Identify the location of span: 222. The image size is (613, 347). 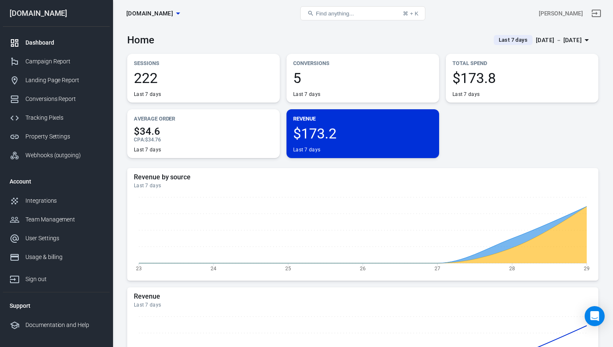
(203, 78).